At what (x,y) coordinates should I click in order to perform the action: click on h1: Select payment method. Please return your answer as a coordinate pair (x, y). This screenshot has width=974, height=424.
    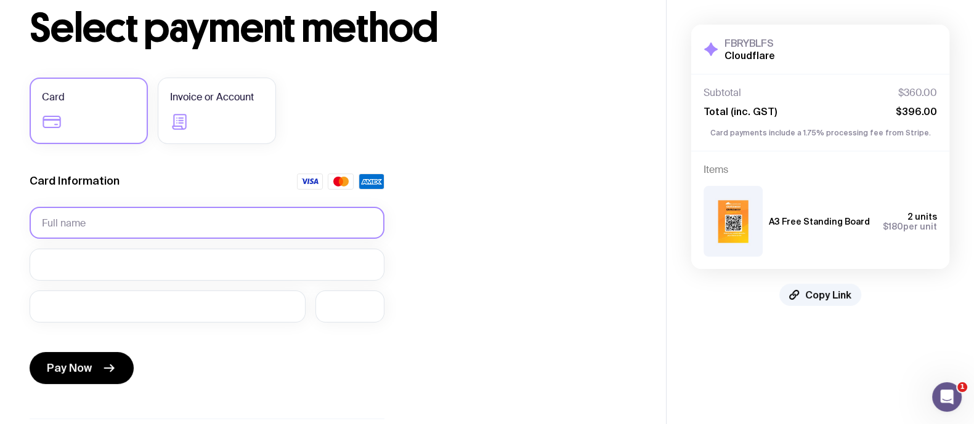
    Looking at the image, I should click on (333, 28).